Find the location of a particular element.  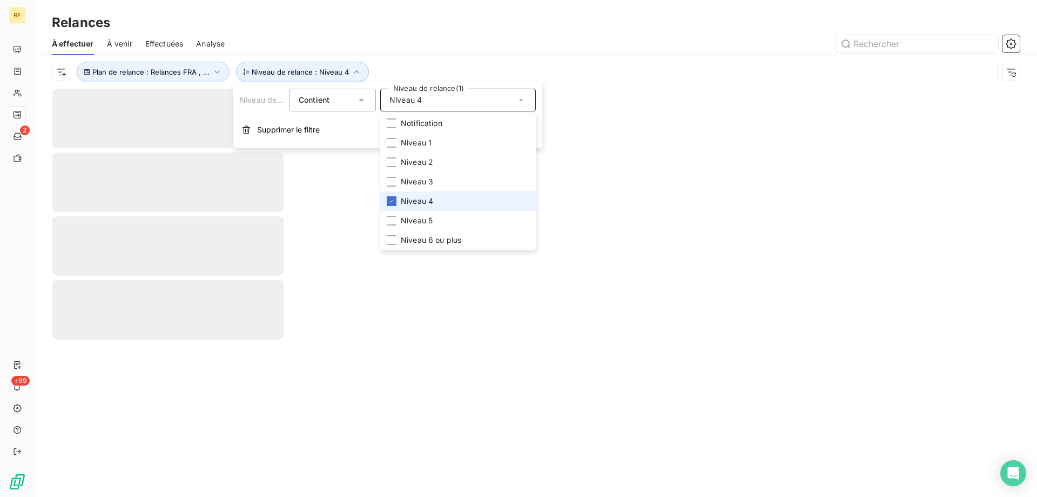

h3: Relances is located at coordinates (81, 23).